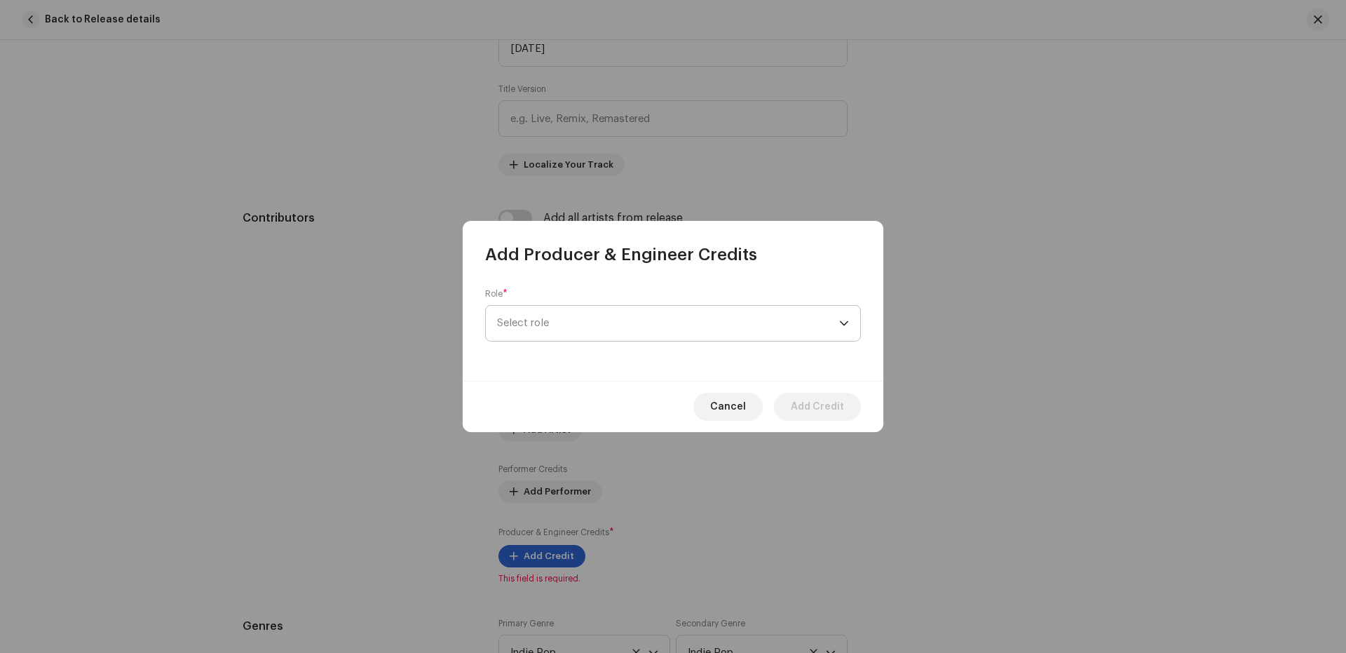 Image resolution: width=1346 pixels, height=653 pixels. What do you see at coordinates (844, 323) in the screenshot?
I see `div: dropdown trigger` at bounding box center [844, 323].